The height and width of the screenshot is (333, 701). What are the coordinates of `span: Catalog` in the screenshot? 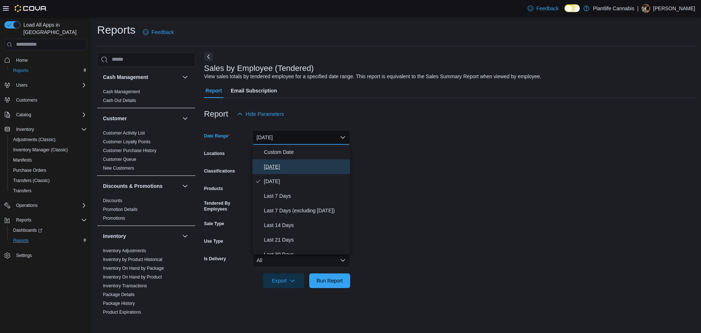 It's located at (23, 115).